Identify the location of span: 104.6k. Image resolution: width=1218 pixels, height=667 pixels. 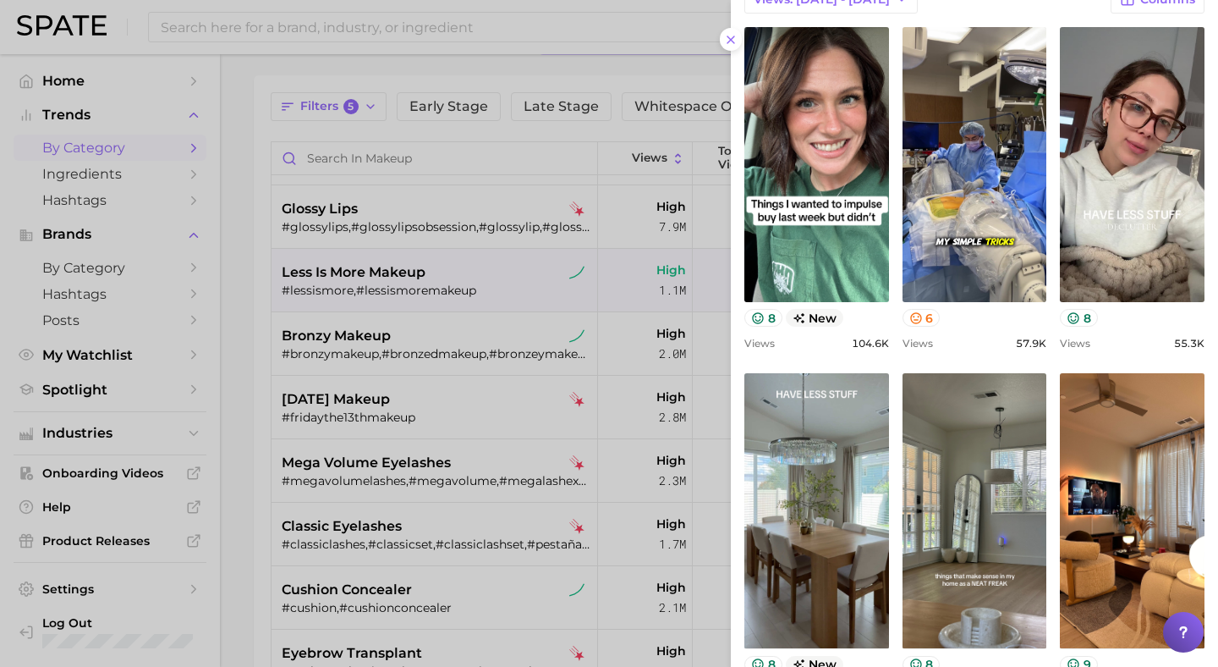
(870, 343).